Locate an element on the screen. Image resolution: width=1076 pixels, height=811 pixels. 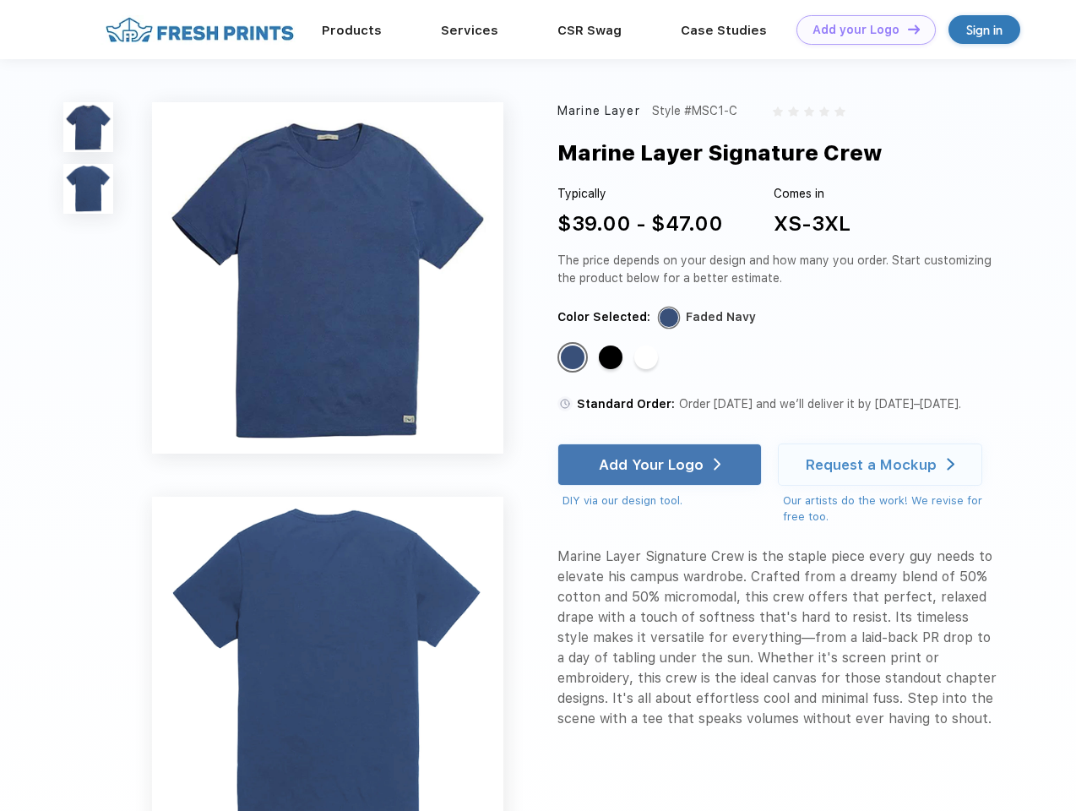
div: White is located at coordinates (646, 357).